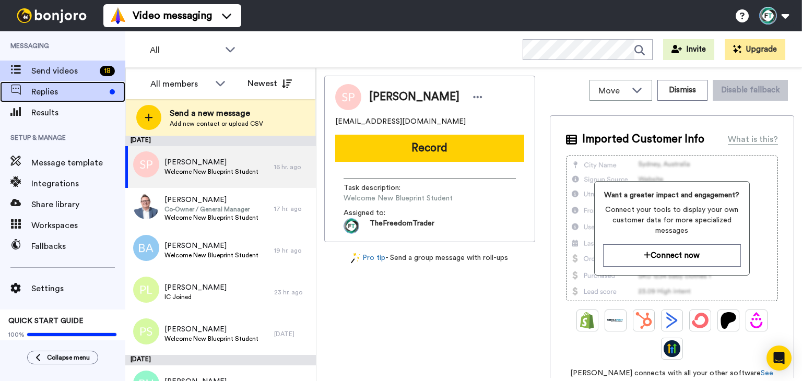  Describe the element at coordinates (728, 321) in the screenshot. I see `img: Patreon` at that location.